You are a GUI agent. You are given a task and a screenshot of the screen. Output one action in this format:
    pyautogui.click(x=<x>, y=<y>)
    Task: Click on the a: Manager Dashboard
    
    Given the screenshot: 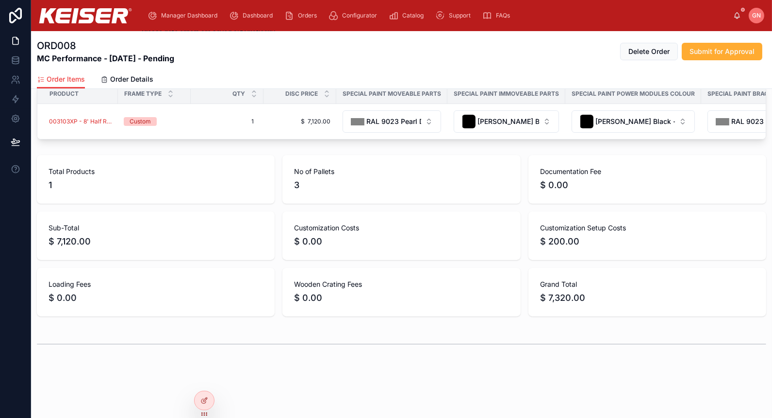 What is the action you would take?
    pyautogui.click(x=184, y=16)
    